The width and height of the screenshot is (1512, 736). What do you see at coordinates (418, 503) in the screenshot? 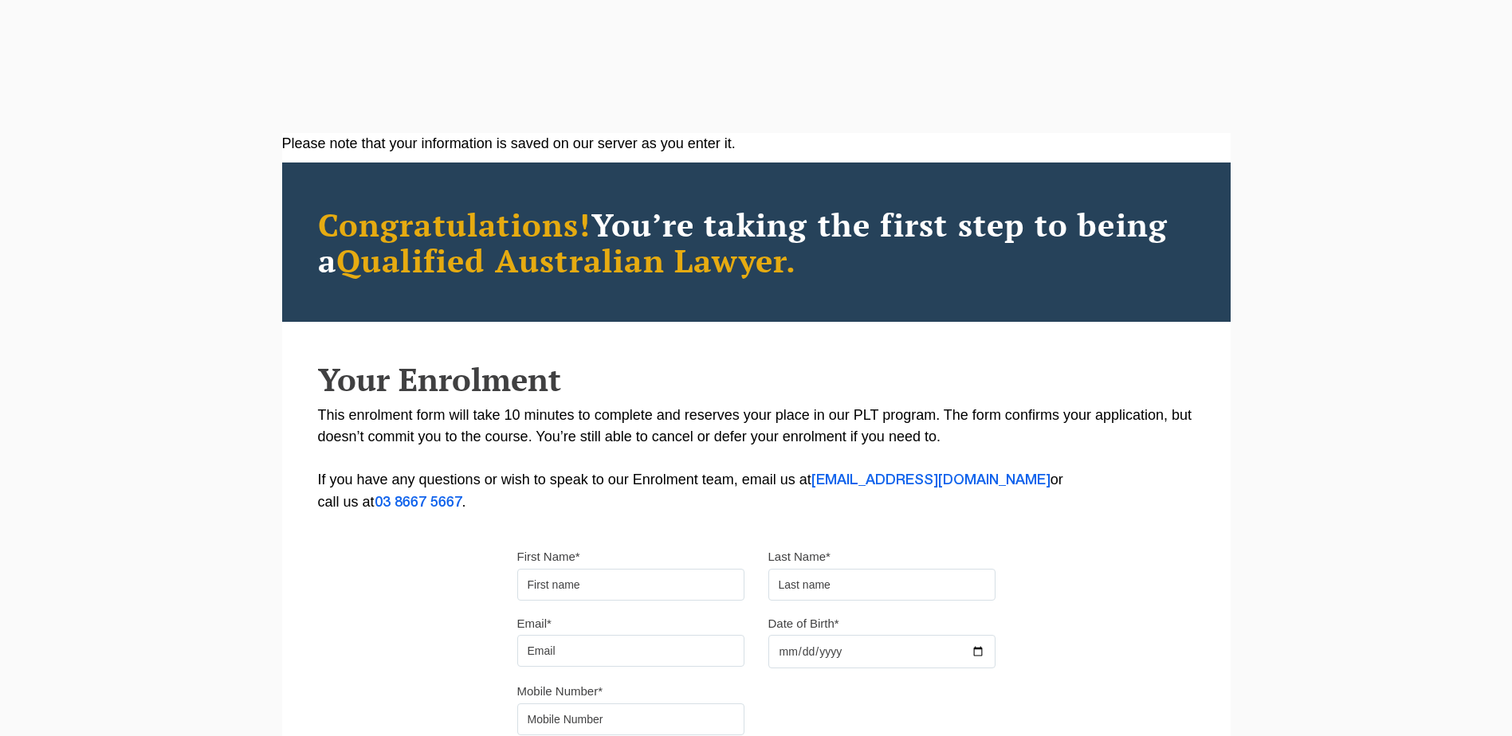
I see `a: 03 8667 5667` at bounding box center [418, 503].